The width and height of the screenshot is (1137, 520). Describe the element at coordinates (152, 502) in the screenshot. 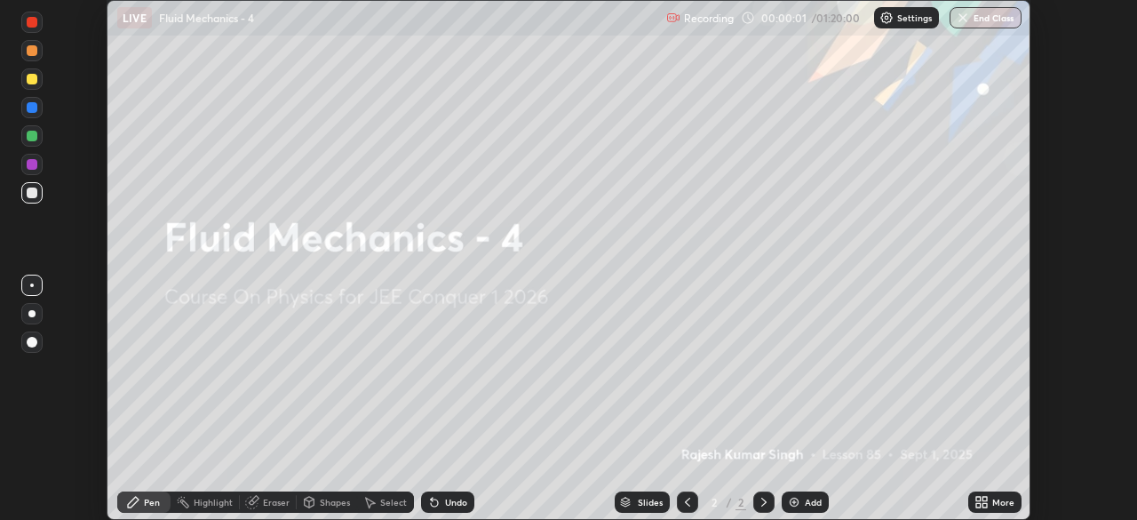

I see `div: Pen` at that location.